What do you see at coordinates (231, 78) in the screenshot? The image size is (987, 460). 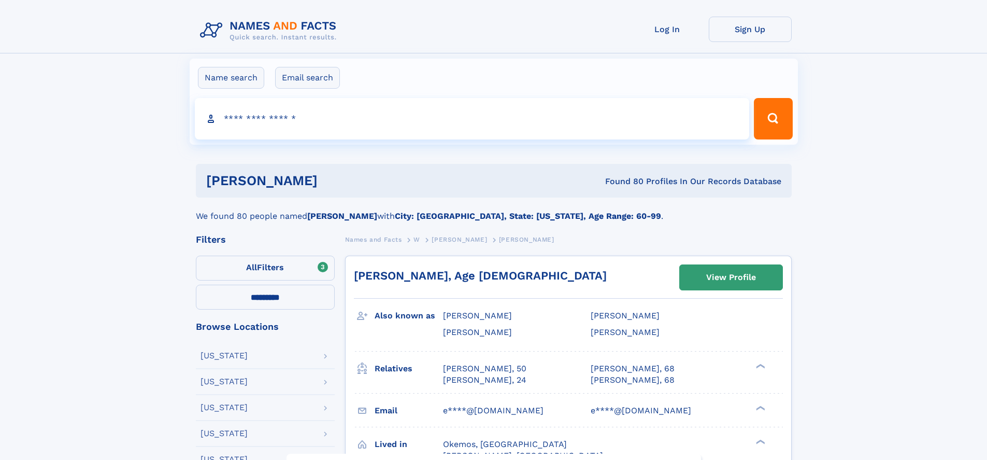 I see `label: Name search` at bounding box center [231, 78].